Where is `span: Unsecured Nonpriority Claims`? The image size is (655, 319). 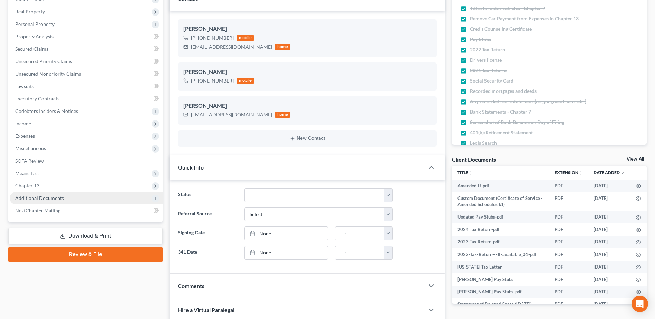
span: Unsecured Nonpriority Claims is located at coordinates (48, 73).